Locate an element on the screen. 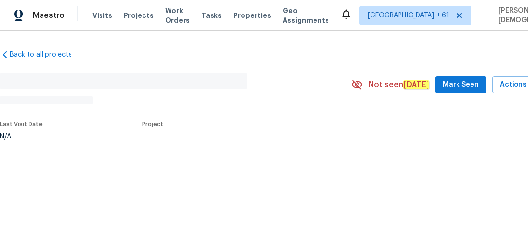 This screenshot has height=245, width=528. span: Project is located at coordinates (153, 124).